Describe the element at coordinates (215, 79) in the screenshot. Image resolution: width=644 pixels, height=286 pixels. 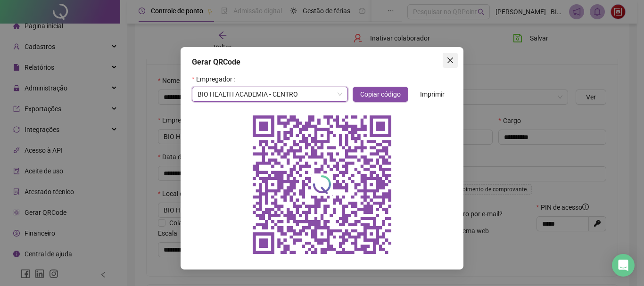
I see `label: Empregador` at that location.